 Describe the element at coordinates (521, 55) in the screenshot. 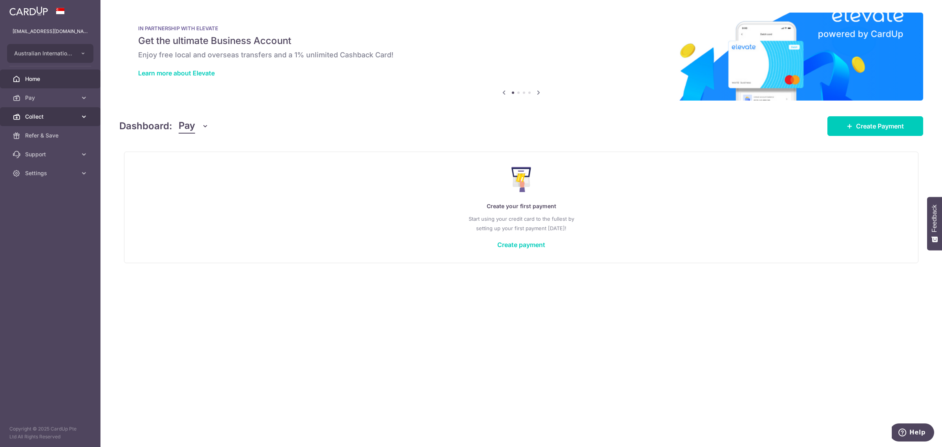

I see `h6: Enjoy free local and overseas transfers and a 1% unlimited Cashback Card!` at that location.